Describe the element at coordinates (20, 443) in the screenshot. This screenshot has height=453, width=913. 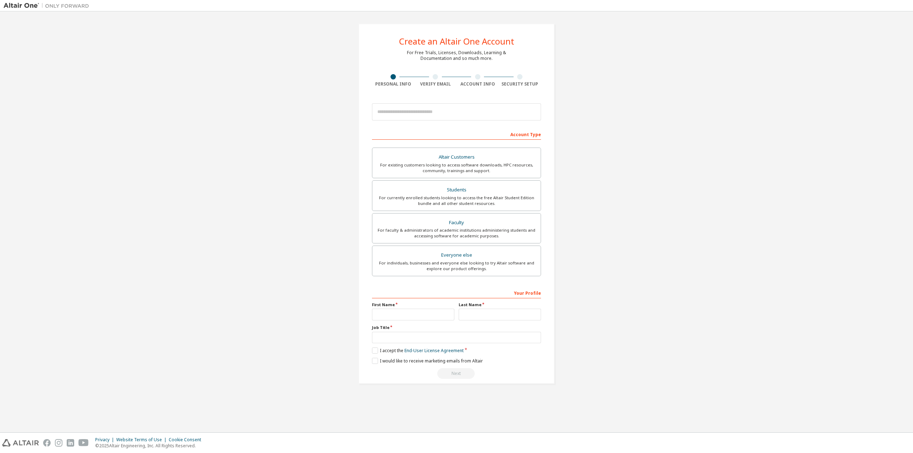
I see `img: altair_logo.svg` at that location.